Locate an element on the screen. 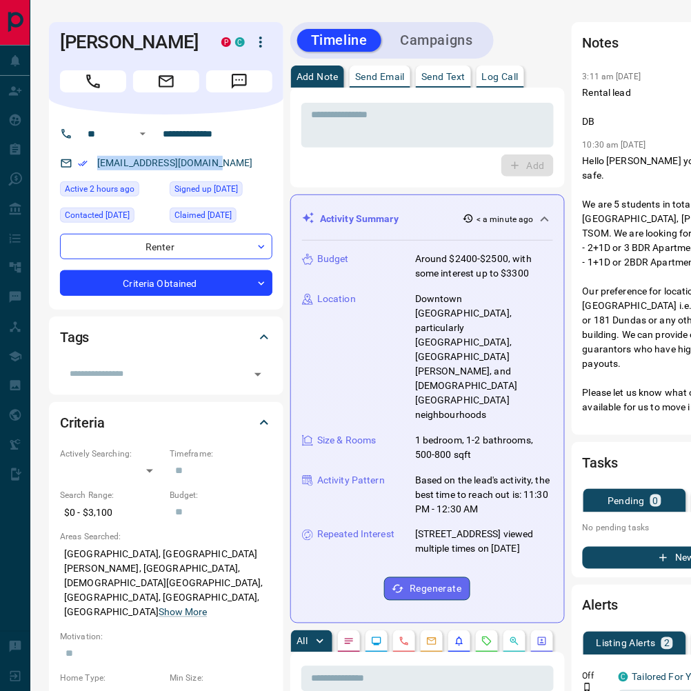 The width and height of the screenshot is (691, 691). p: Add Note is located at coordinates (317, 77).